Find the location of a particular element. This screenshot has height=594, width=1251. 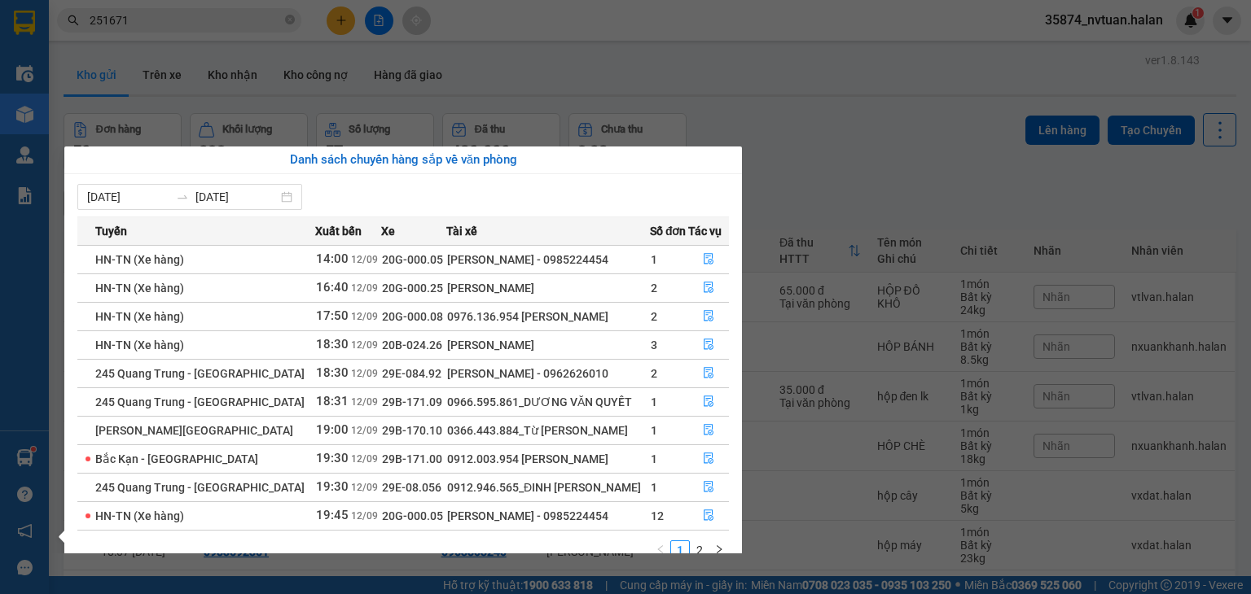

span: Xuất bến is located at coordinates (338, 231).